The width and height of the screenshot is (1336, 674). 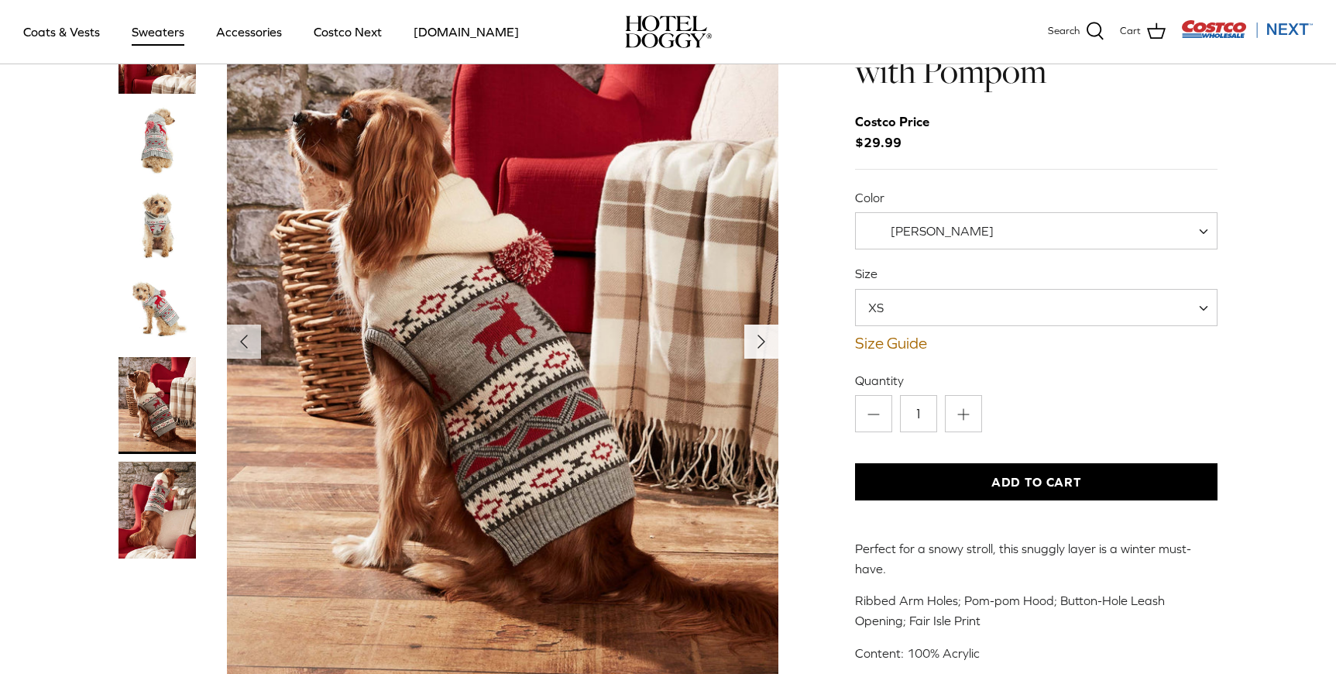 I want to click on p: Perfect for a snowy stroll, this snuggly layer is a winter must-have., so click(x=1036, y=558).